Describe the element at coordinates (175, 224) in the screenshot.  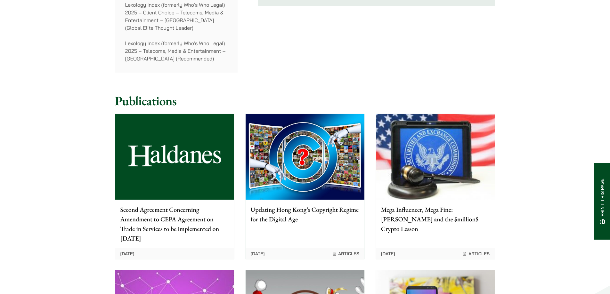
I see `p: Second Agreement Concerning Amendment to CEPA Agreement on Trade in Services to be implemented on...` at that location.